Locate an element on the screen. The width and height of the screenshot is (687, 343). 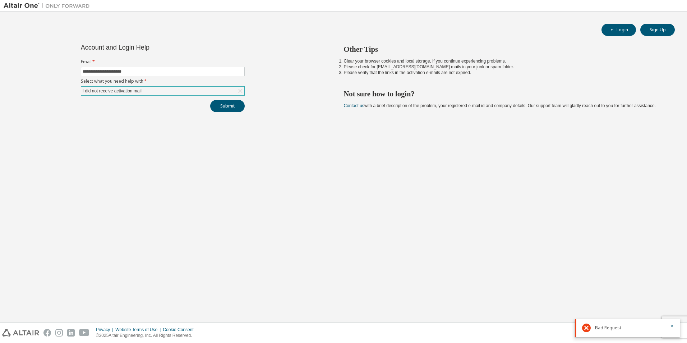
img: Altair One is located at coordinates (48, 6).